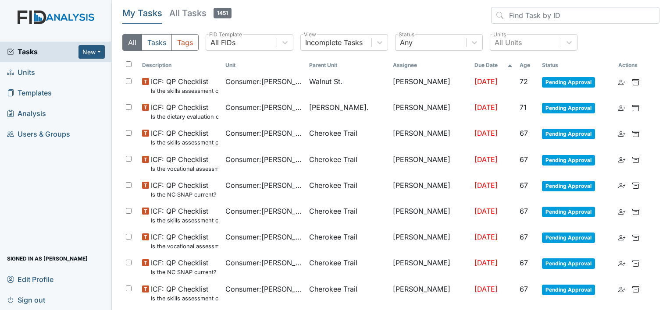 This screenshot has height=310, width=670. What do you see at coordinates (128, 64) in the screenshot?
I see `input: Toggle All Rows Selected` at bounding box center [128, 64].